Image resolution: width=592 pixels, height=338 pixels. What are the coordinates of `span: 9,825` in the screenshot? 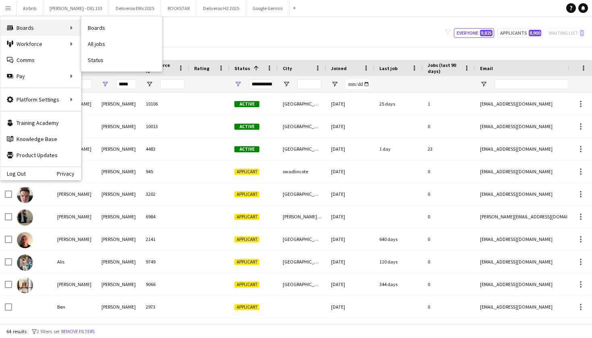 It's located at (486, 33).